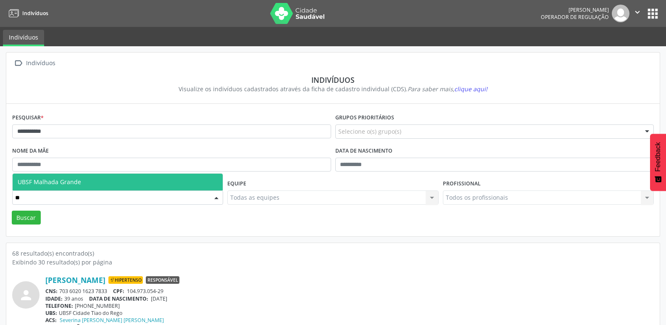 The image size is (666, 325). I want to click on div: 39 anos, so click(350, 298).